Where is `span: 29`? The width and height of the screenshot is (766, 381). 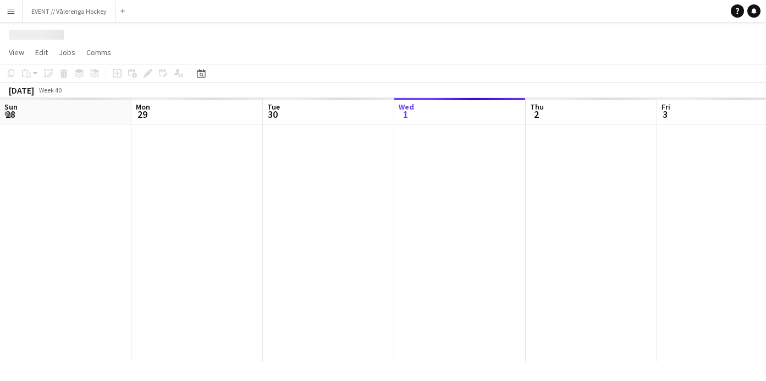
span: 29 is located at coordinates (142, 114).